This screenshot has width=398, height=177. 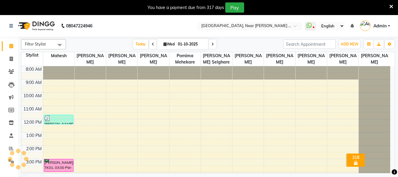 I want to click on div: 11:00 AM, so click(x=32, y=109).